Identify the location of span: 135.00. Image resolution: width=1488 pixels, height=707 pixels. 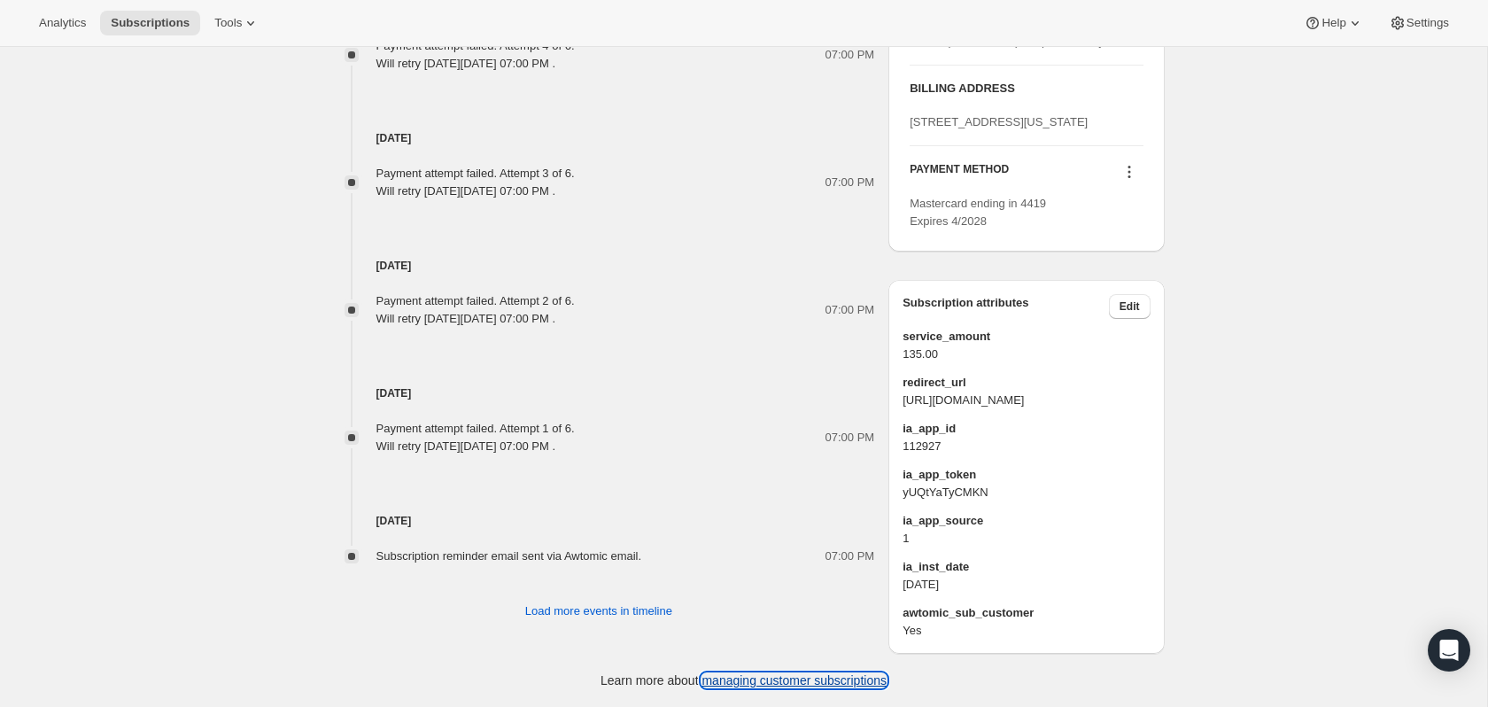
(1026, 354).